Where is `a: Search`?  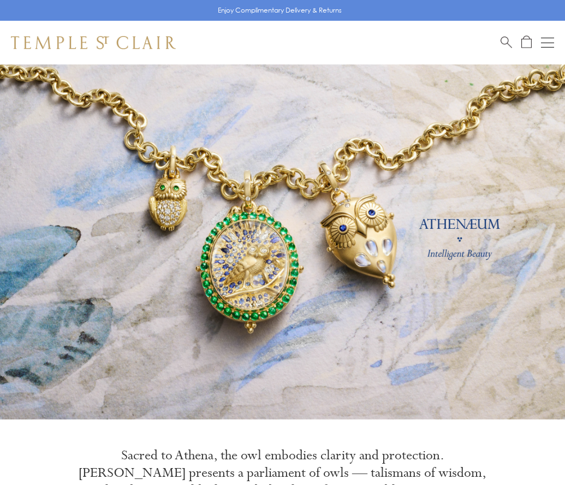
a: Search is located at coordinates (506, 42).